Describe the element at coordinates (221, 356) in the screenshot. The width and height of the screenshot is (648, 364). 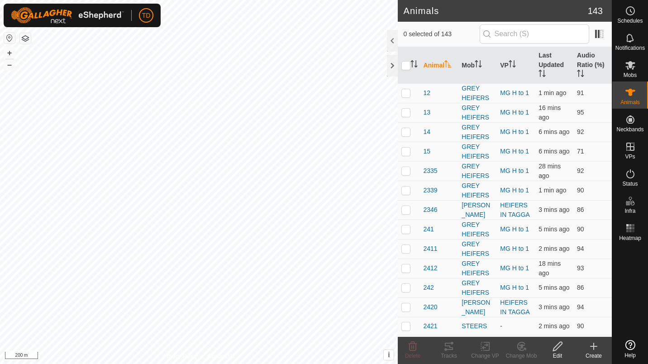
I see `a: Contact Us` at that location.